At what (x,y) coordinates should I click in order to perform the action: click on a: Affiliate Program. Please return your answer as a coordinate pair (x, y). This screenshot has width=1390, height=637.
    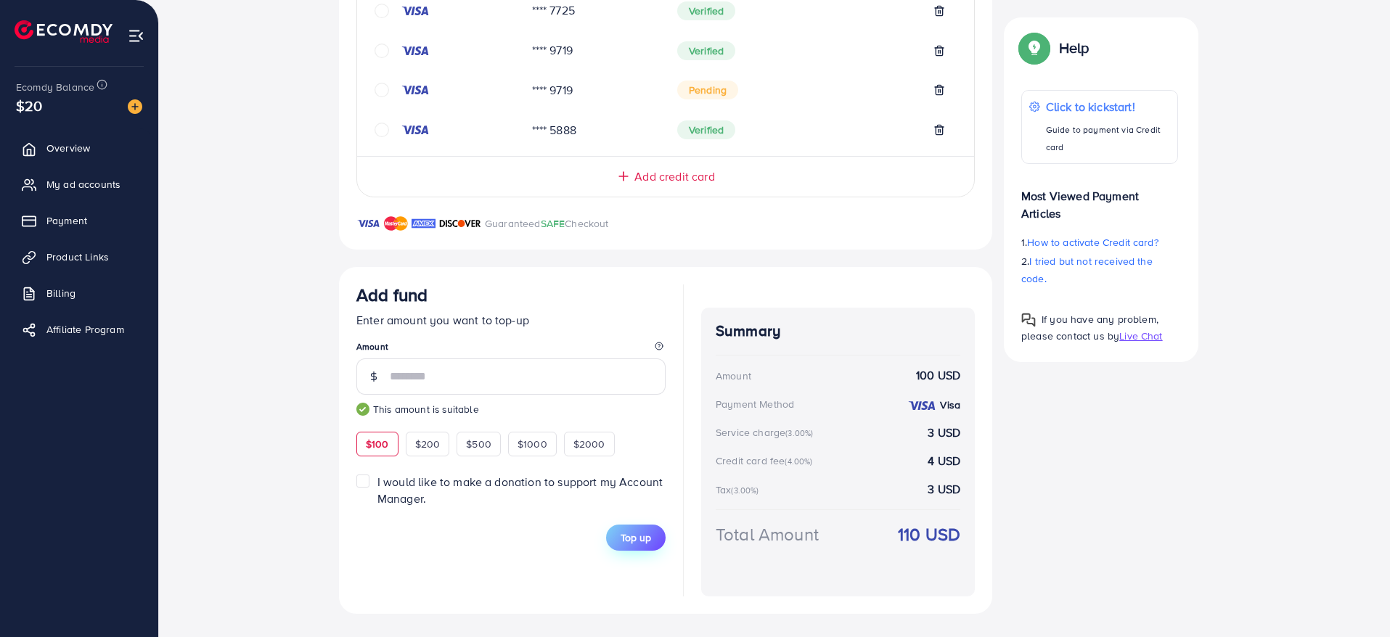
    Looking at the image, I should click on (79, 330).